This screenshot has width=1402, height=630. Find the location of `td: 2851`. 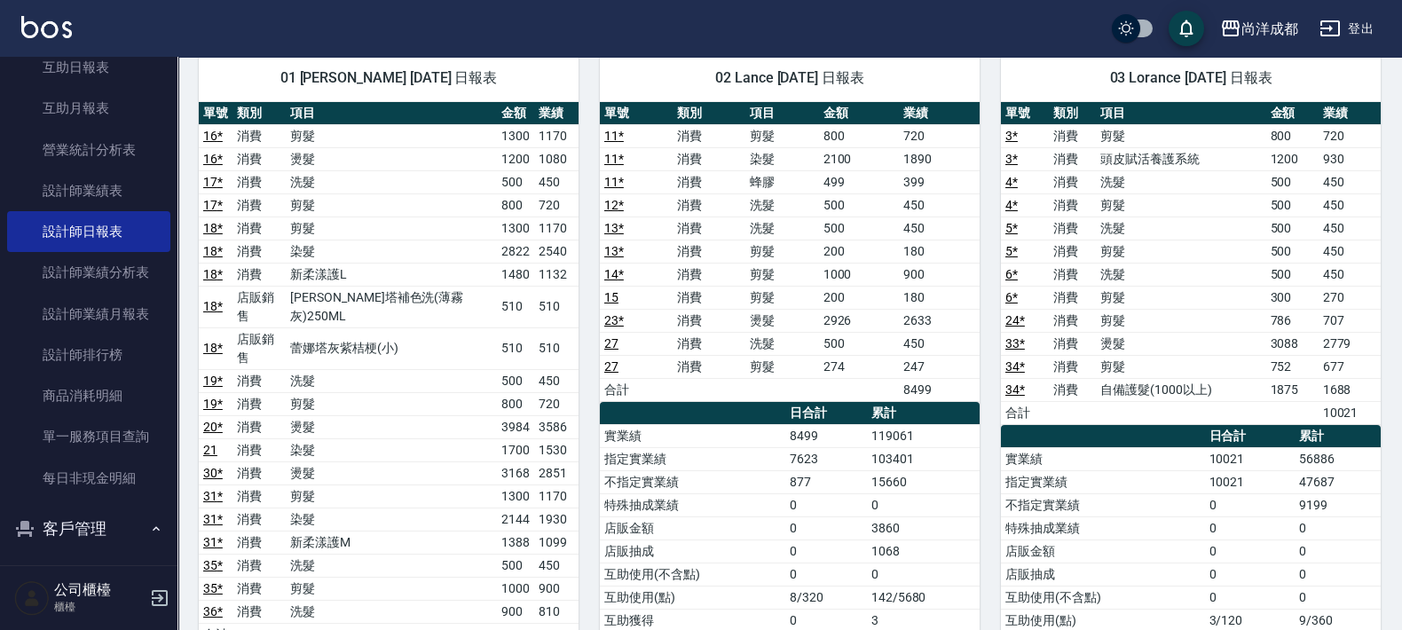

td: 2851 is located at coordinates (556, 473).